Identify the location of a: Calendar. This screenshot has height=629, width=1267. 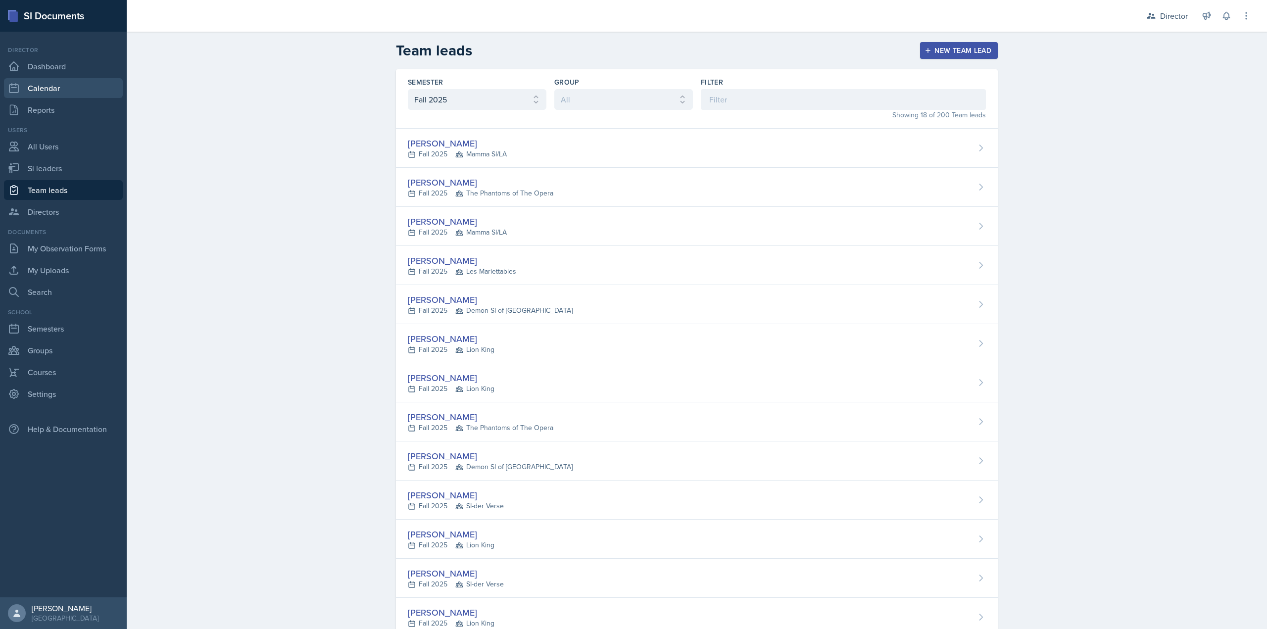
(63, 88).